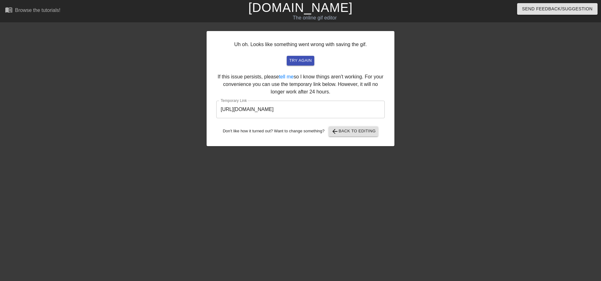 The width and height of the screenshot is (601, 281). What do you see at coordinates (301, 60) in the screenshot?
I see `span: try again` at bounding box center [301, 60].